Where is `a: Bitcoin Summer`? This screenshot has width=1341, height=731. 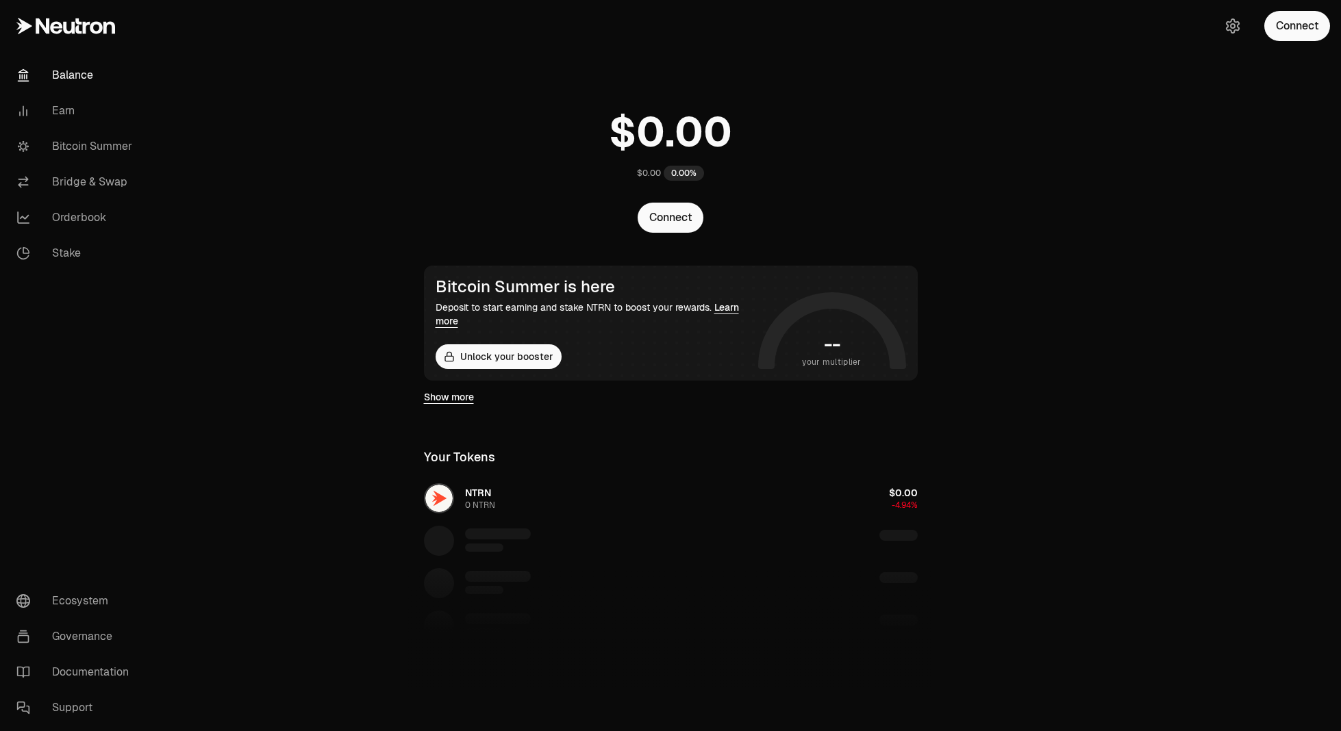 a: Bitcoin Summer is located at coordinates (77, 147).